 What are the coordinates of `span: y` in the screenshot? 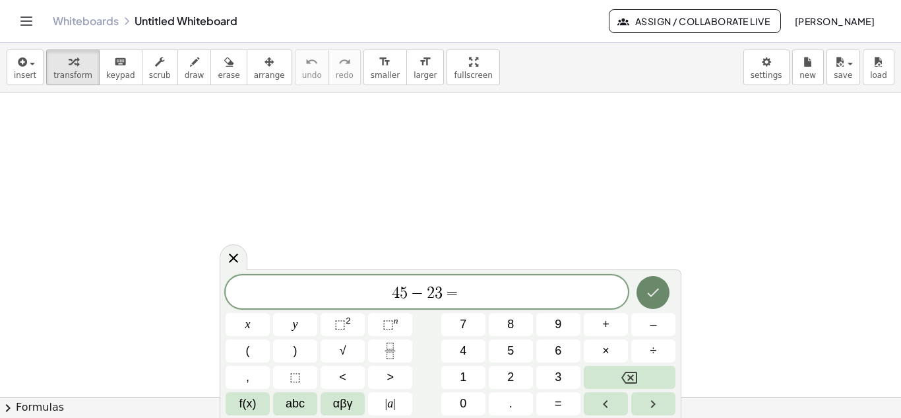 It's located at (296, 324).